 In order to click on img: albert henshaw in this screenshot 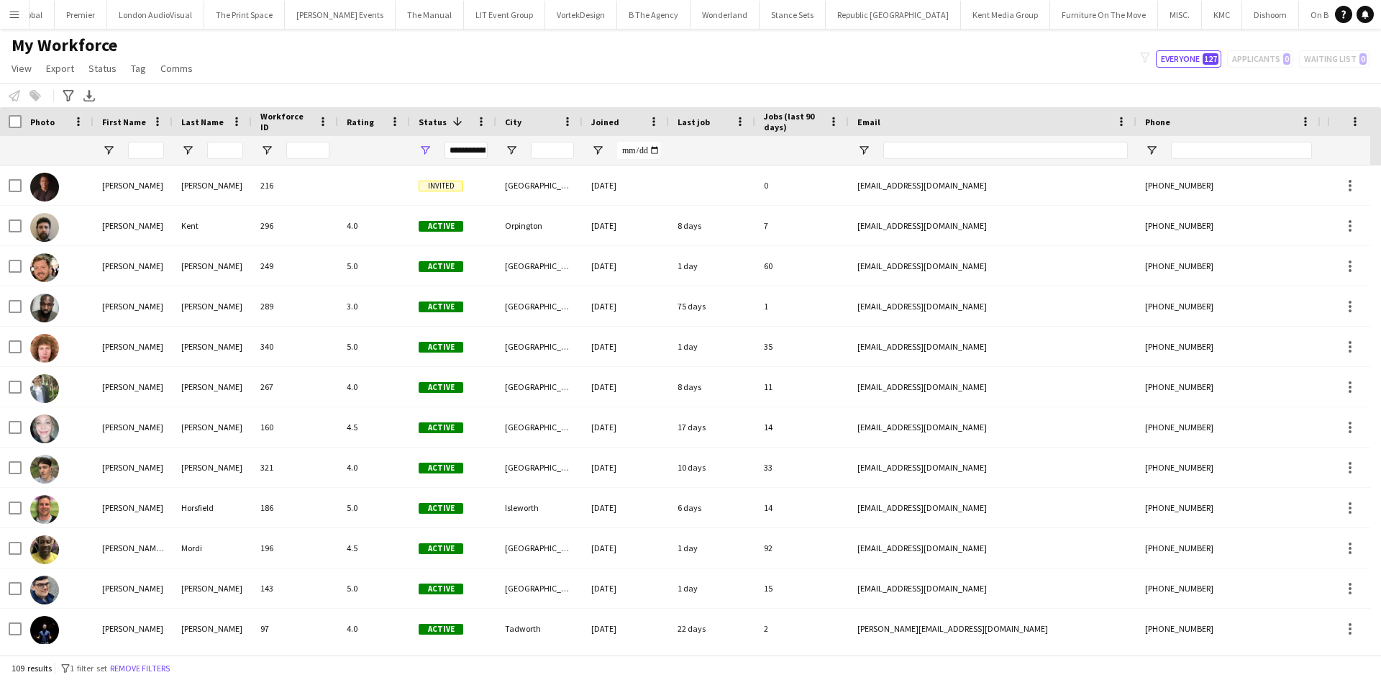, I will do `click(45, 308)`.